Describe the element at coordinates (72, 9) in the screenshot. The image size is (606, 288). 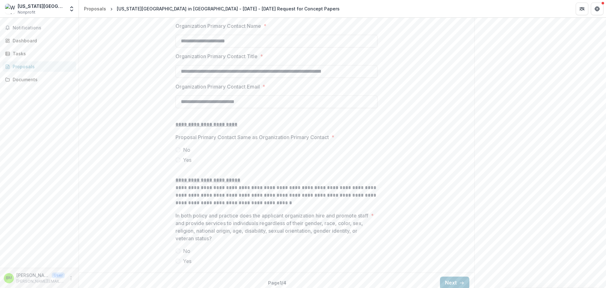
I see `button: Open entity switcher` at that location.